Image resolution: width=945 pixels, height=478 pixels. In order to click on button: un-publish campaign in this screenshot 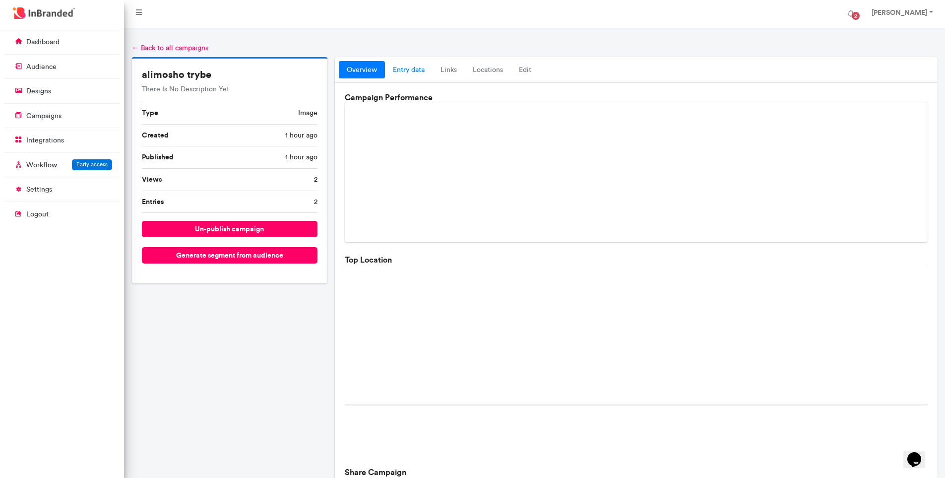, I will do `click(230, 229)`.